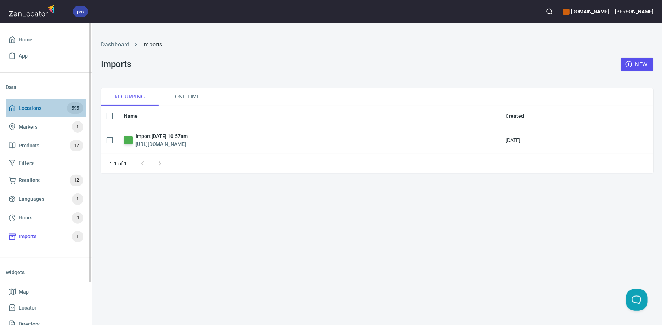  Describe the element at coordinates (187, 97) in the screenshot. I see `span: One-time` at that location.